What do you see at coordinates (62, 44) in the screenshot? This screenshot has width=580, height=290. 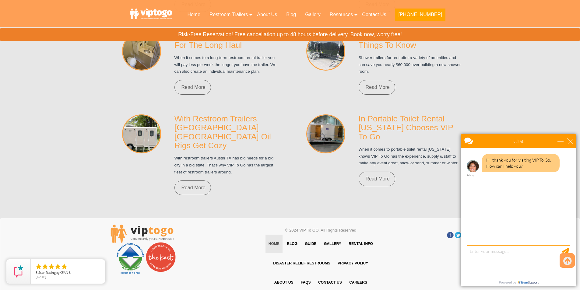 I see `div: Abby` at bounding box center [62, 44].